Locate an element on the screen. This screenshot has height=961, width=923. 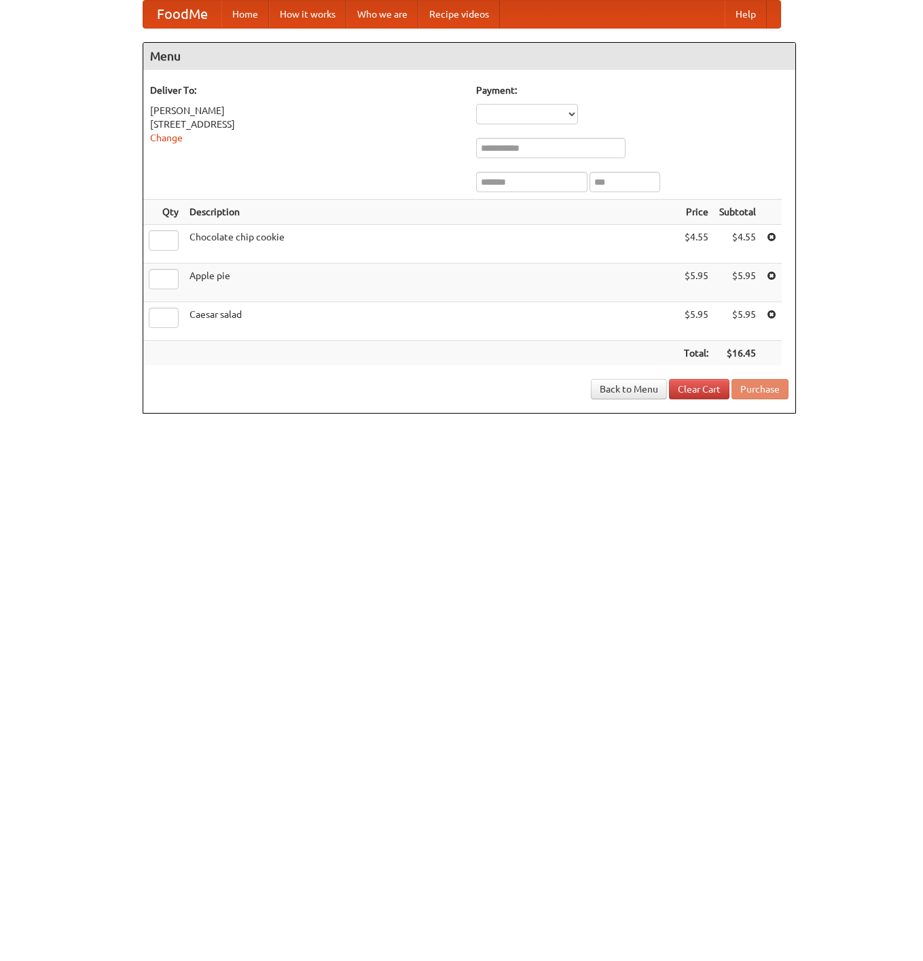
td: Apple pie is located at coordinates (431, 282).